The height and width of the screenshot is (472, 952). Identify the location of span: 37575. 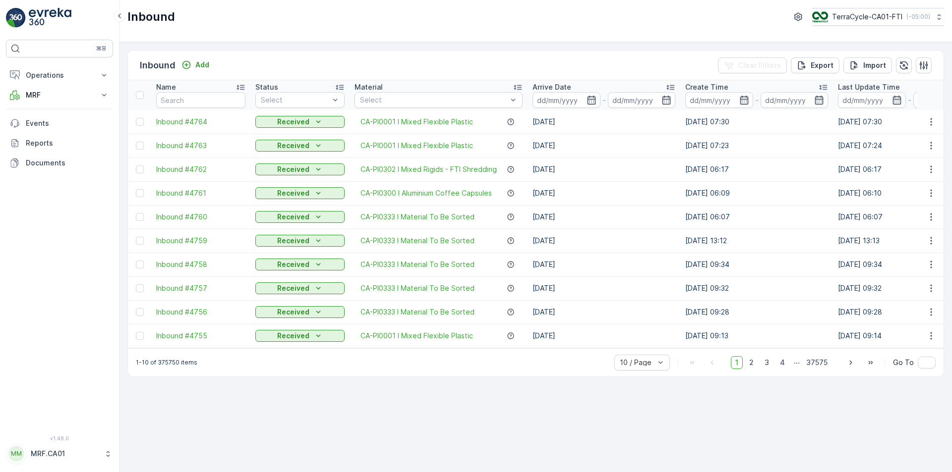
(816, 363).